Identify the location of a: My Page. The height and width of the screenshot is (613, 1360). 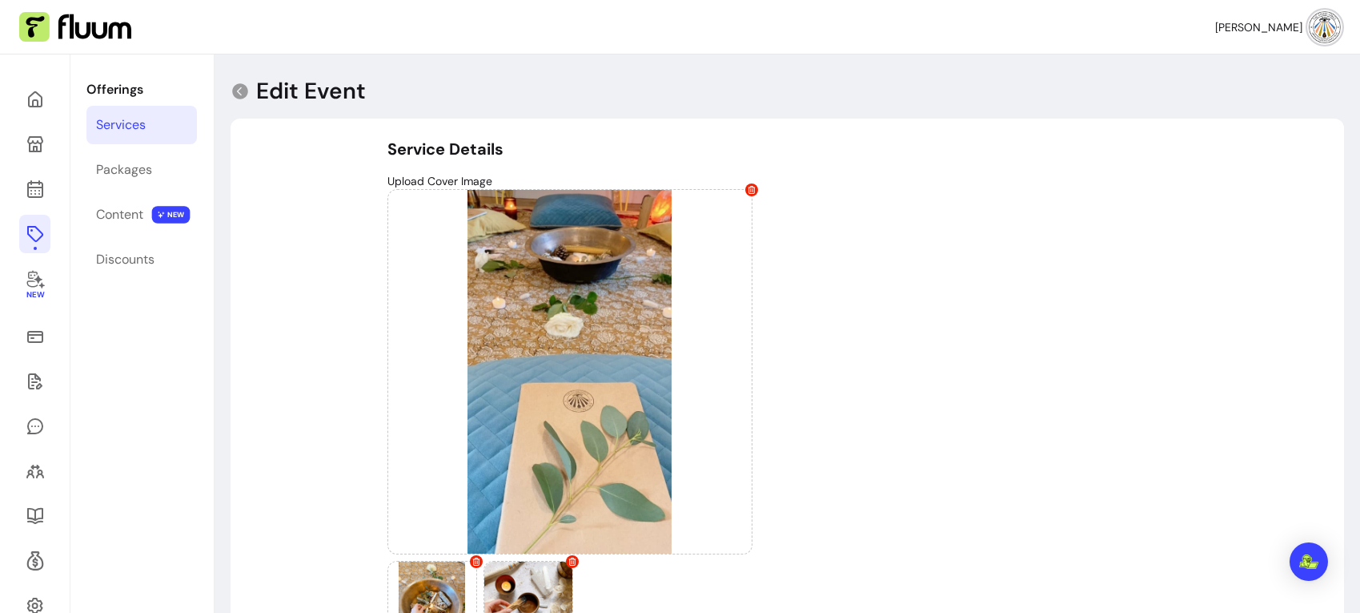
(34, 144).